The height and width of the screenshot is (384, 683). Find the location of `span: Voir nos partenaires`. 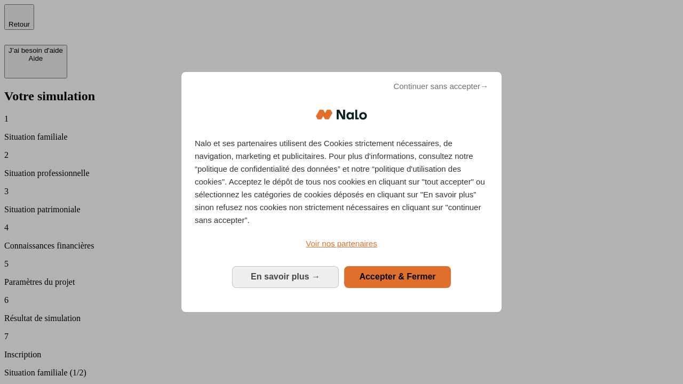

span: Voir nos partenaires is located at coordinates (341, 243).